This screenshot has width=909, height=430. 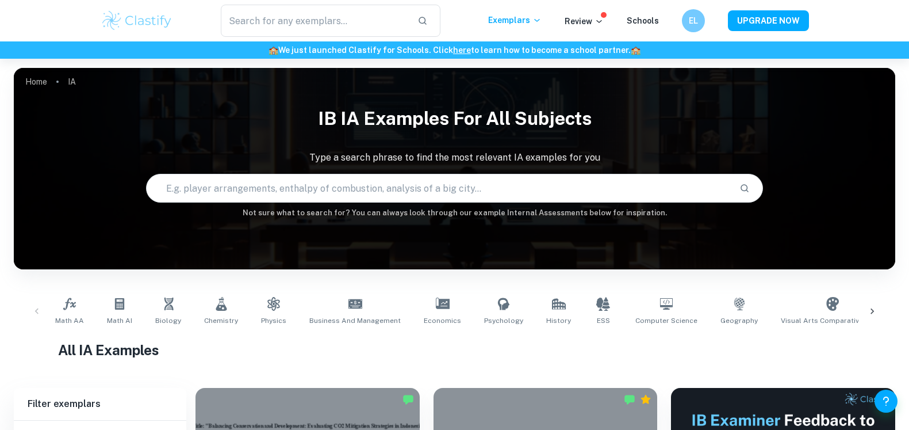 I want to click on input: Search for any exemplars..., so click(x=315, y=21).